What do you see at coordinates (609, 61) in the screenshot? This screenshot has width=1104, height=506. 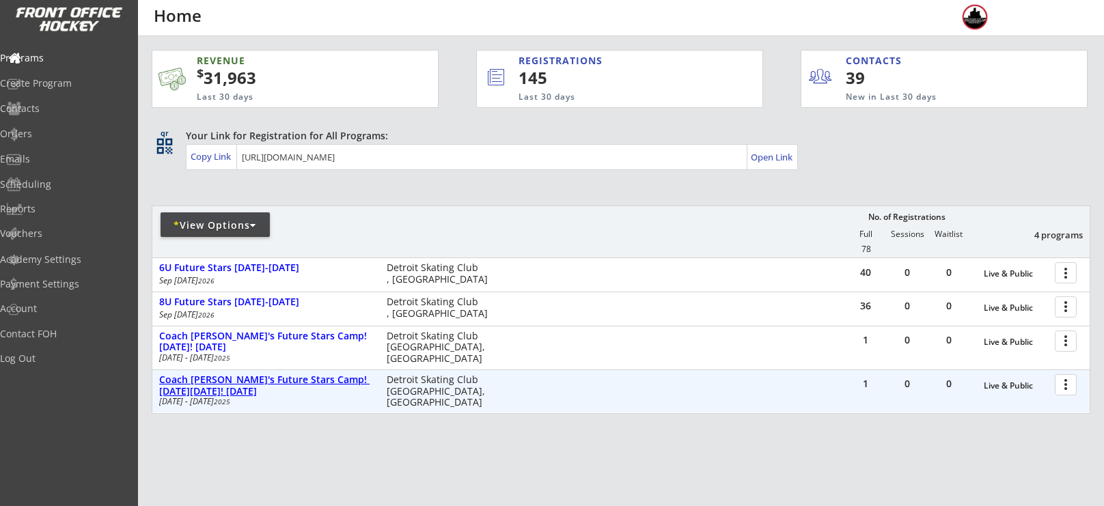 I see `div: REGISTRATIONS` at bounding box center [609, 61].